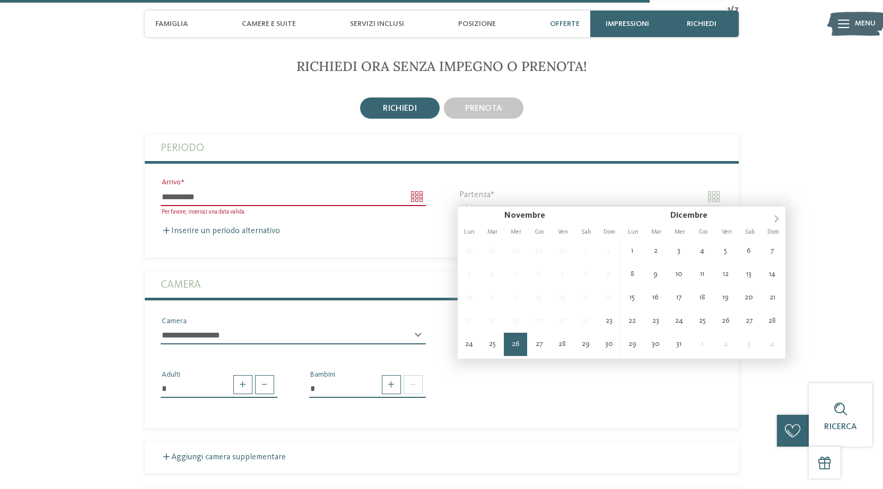  I want to click on span: Novembre 19, 2025, so click(515, 321).